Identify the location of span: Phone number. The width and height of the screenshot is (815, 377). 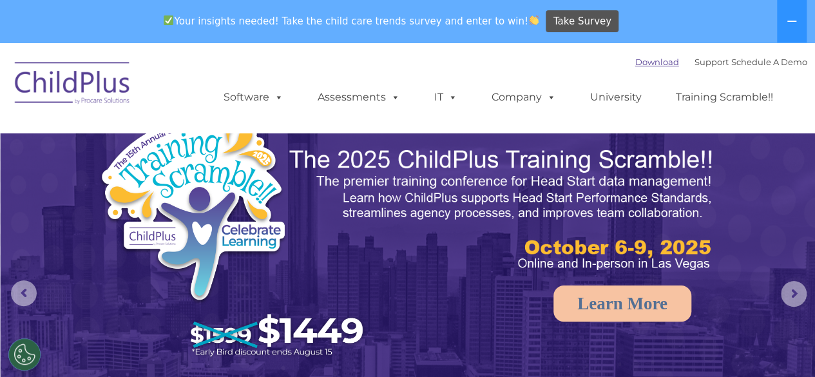
(206, 142).